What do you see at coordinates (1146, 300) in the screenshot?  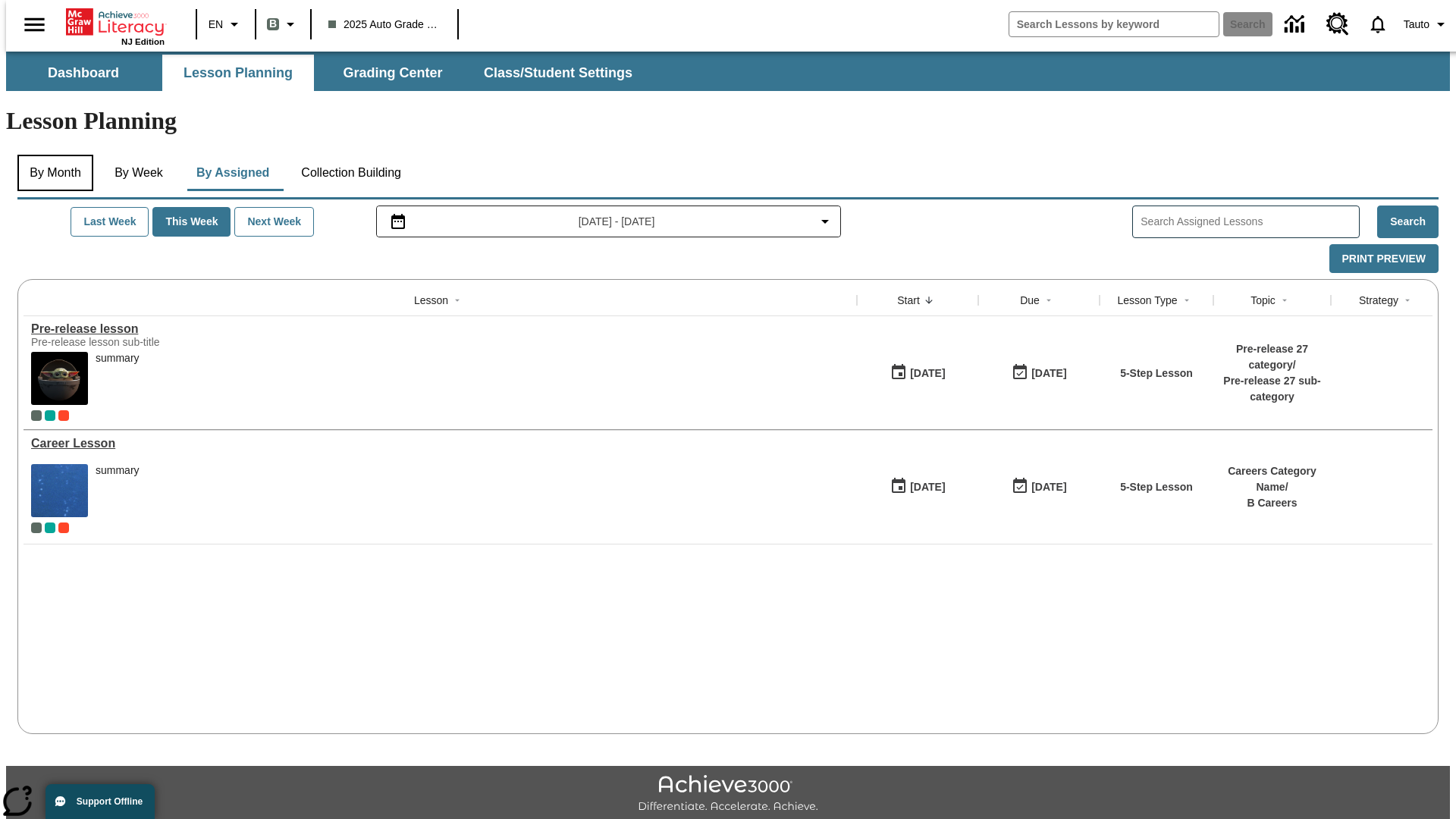 I see `div: Lesson Type` at bounding box center [1146, 300].